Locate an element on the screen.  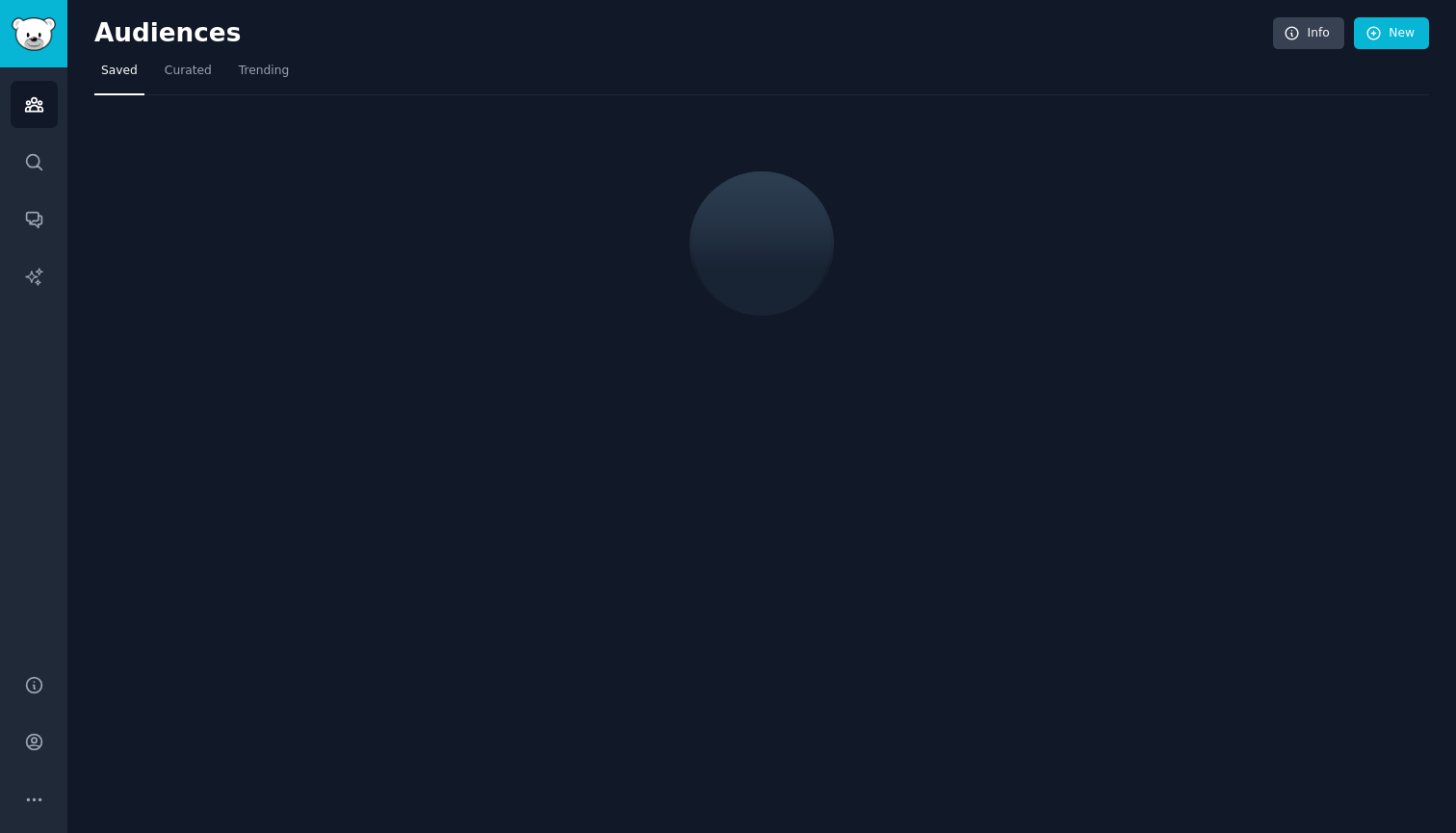
a: Curated is located at coordinates (187, 75).